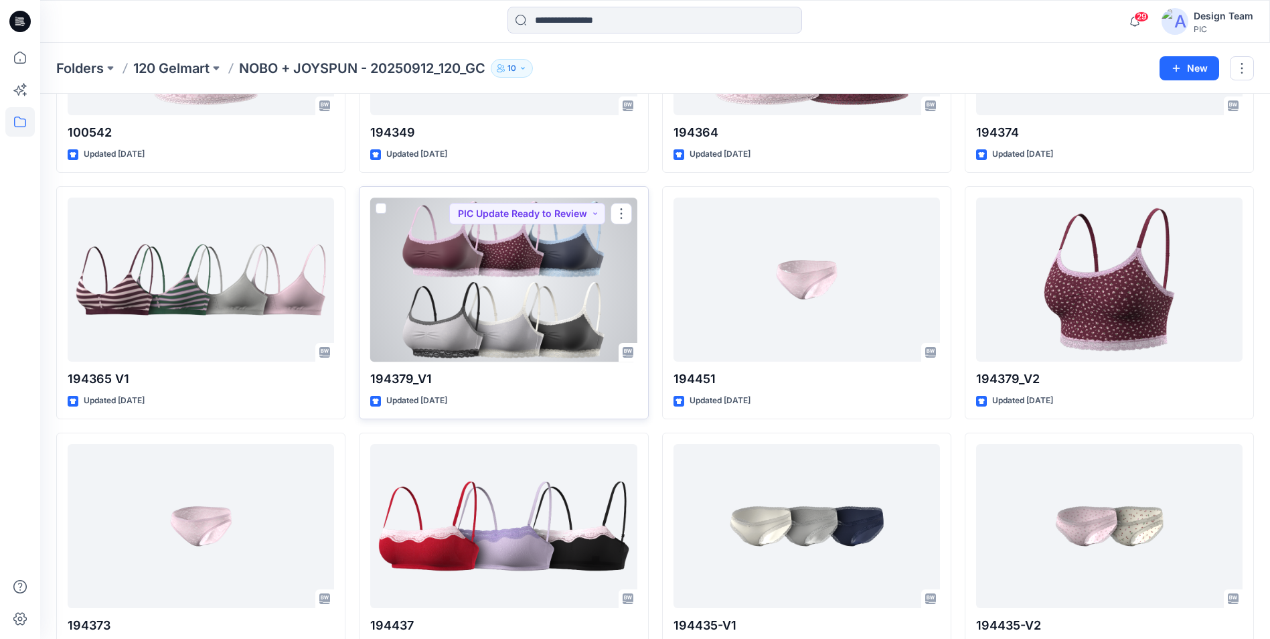 The width and height of the screenshot is (1270, 639). I want to click on a: 194437, so click(504, 526).